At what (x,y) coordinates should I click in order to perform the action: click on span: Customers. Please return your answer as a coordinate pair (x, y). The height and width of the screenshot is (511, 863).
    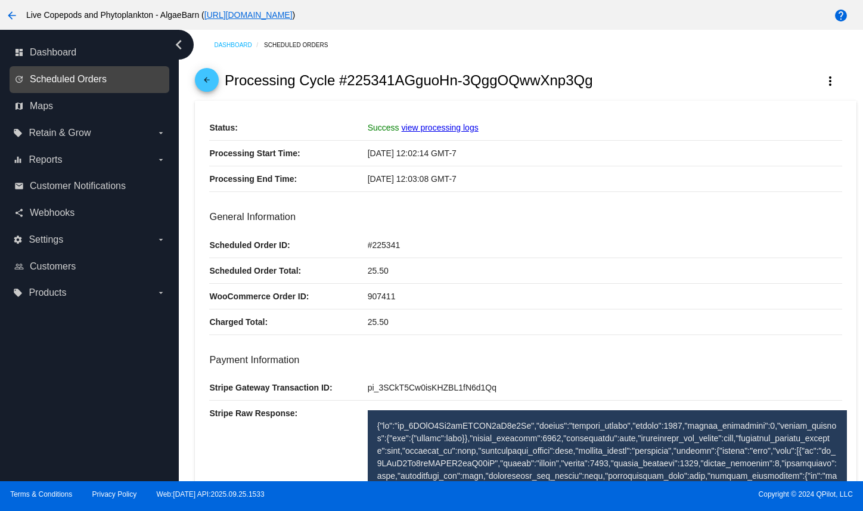
    Looking at the image, I should click on (52, 266).